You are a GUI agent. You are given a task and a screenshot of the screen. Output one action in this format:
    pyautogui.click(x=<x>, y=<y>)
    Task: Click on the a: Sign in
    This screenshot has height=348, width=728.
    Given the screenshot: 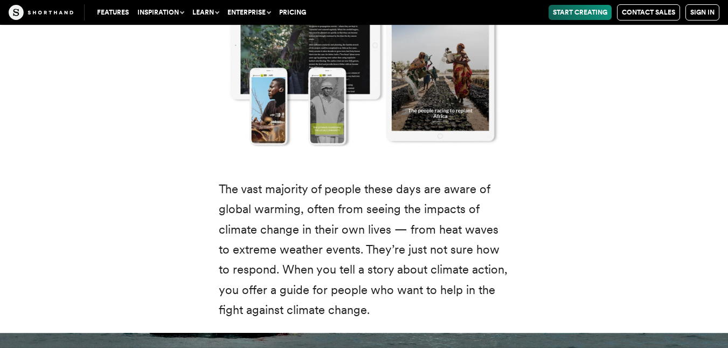 What is the action you would take?
    pyautogui.click(x=702, y=12)
    